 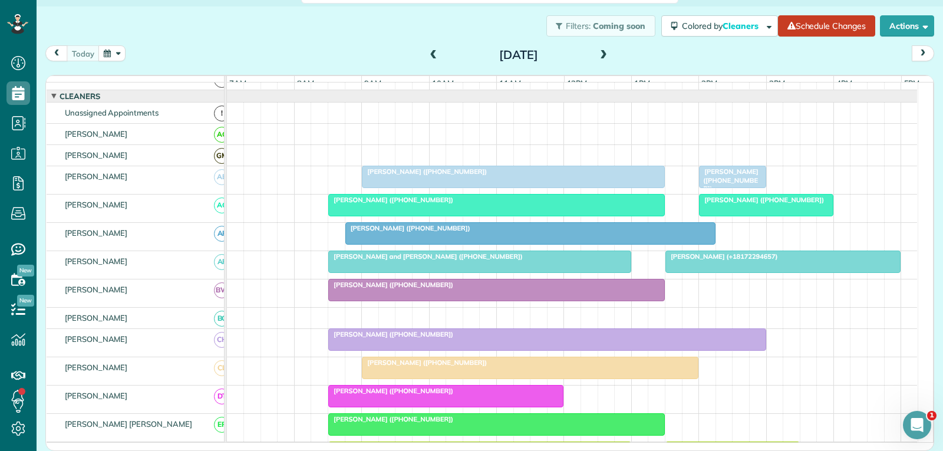 I want to click on span: AB, so click(x=222, y=177).